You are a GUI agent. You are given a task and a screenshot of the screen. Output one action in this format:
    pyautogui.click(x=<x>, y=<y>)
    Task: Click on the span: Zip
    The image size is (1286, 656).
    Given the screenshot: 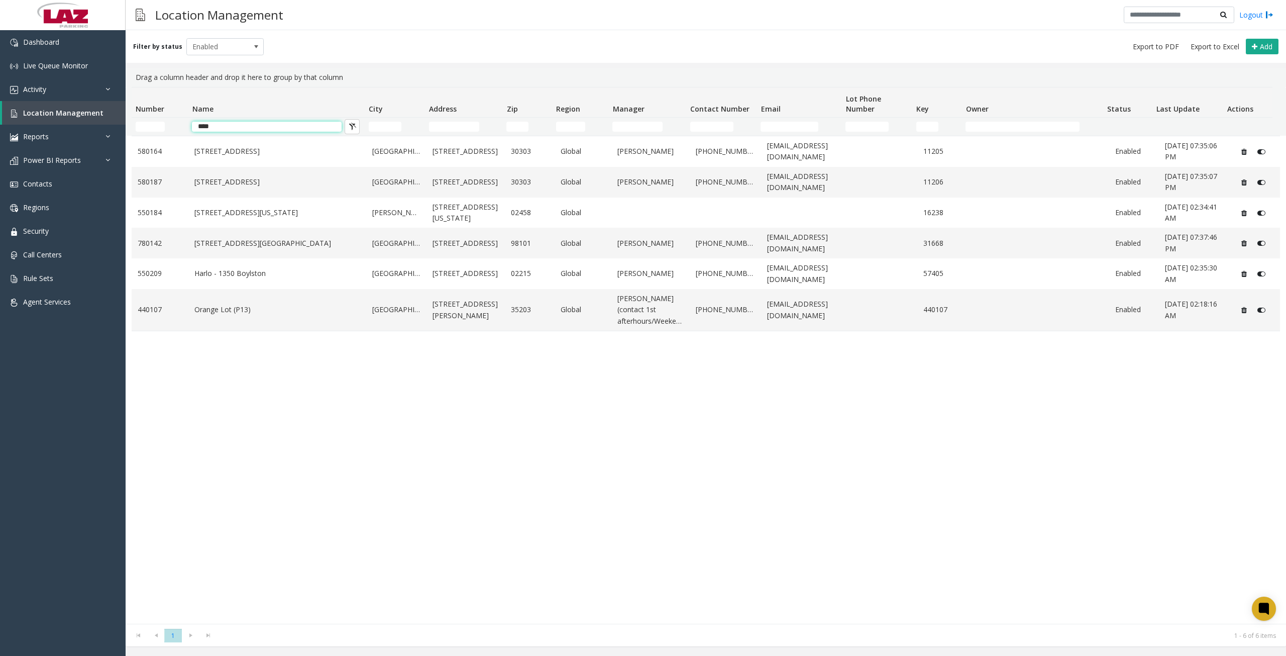 What is the action you would take?
    pyautogui.click(x=513, y=109)
    